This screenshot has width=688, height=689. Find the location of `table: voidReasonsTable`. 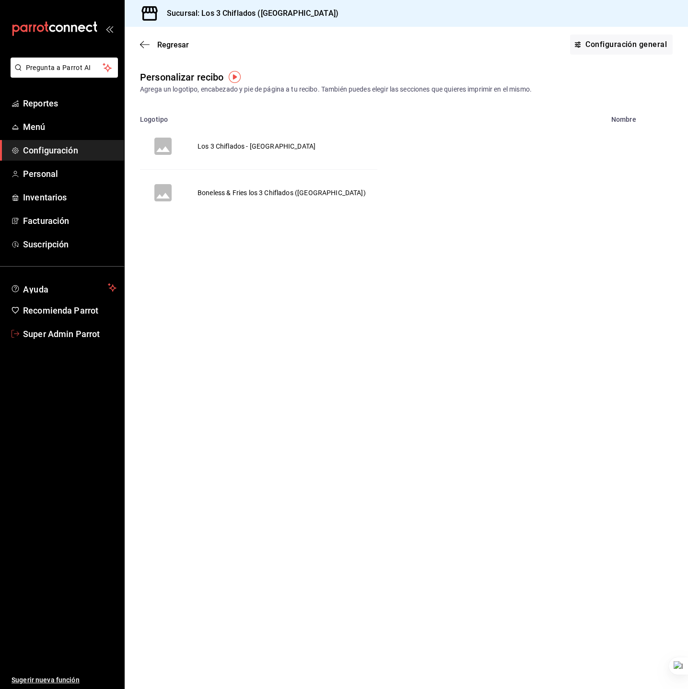

table: voidReasonsTable is located at coordinates (406, 163).